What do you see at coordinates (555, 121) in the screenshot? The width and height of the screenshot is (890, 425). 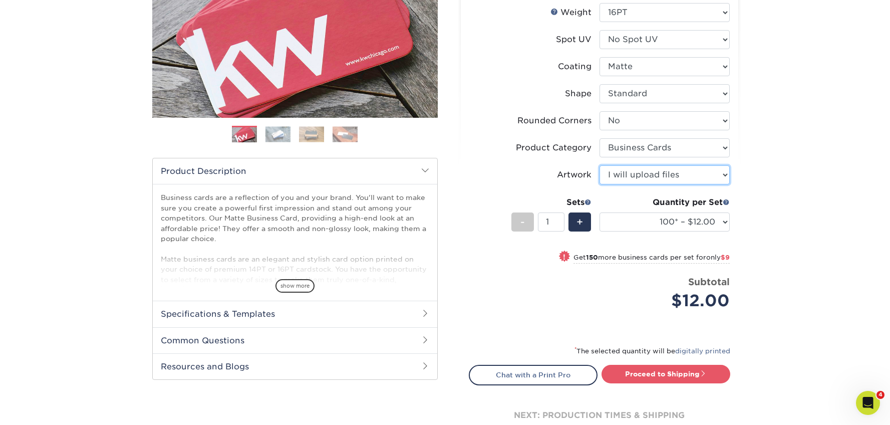 I see `div: Rounded Corners` at bounding box center [555, 121].